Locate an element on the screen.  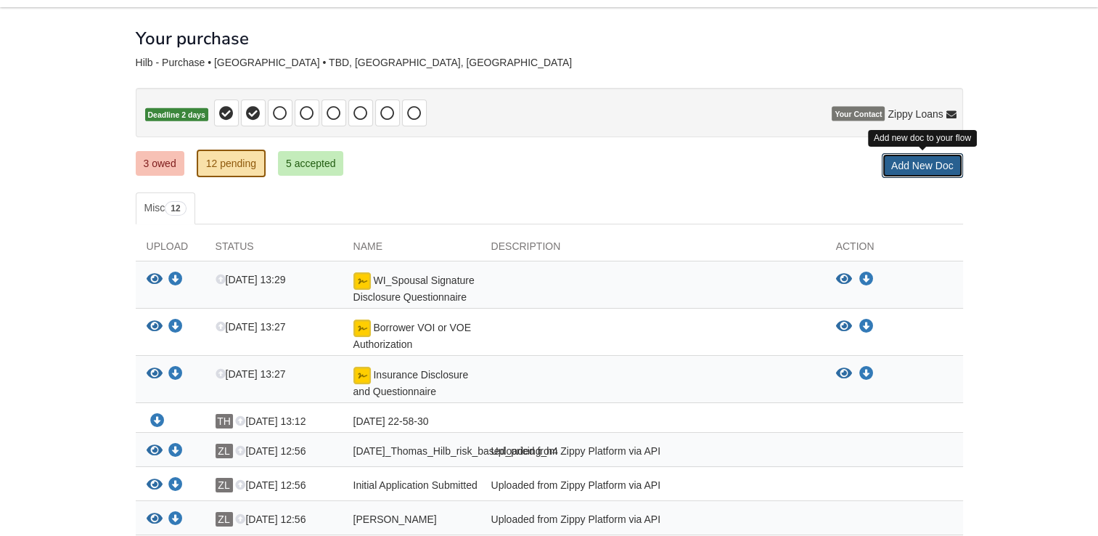
h1: Your purchase is located at coordinates (192, 38).